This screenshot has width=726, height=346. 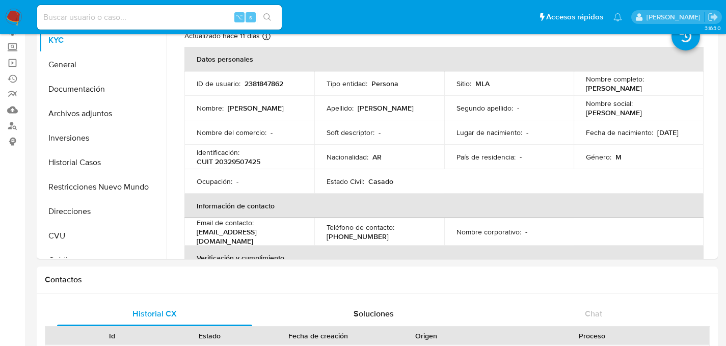 I want to click on span: Accesos rápidos, so click(x=575, y=17).